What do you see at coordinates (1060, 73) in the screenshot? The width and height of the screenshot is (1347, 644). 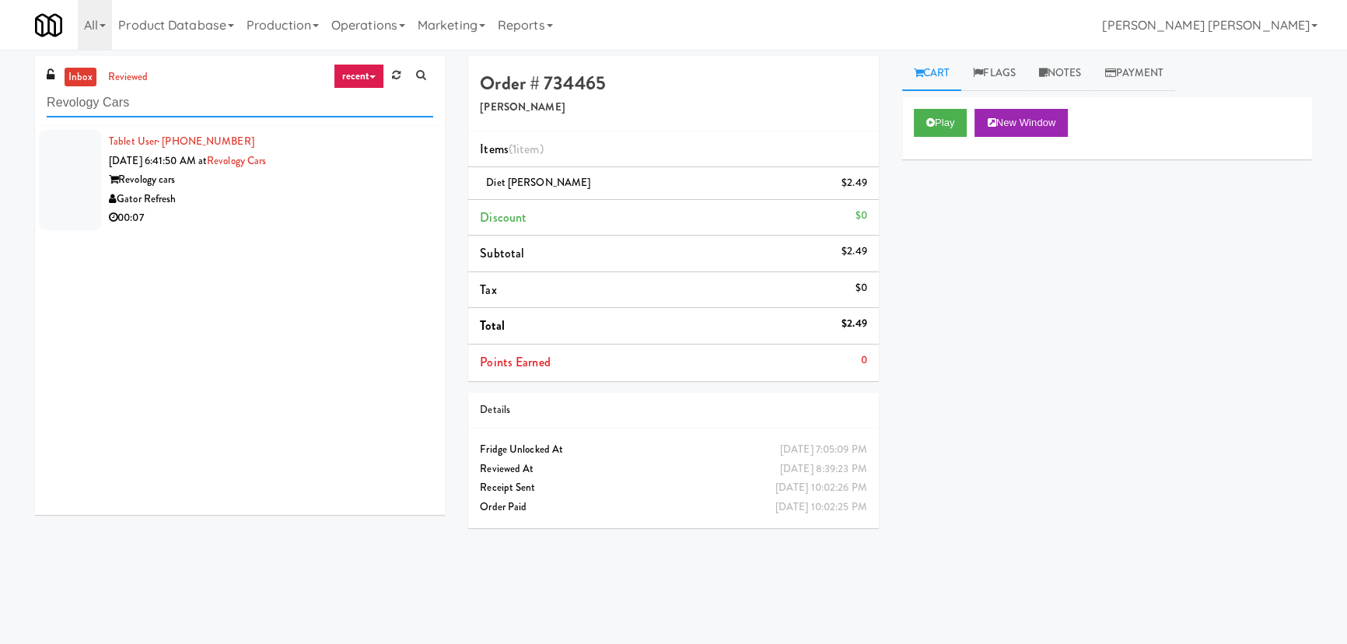 I see `a: Notes` at bounding box center [1060, 73].